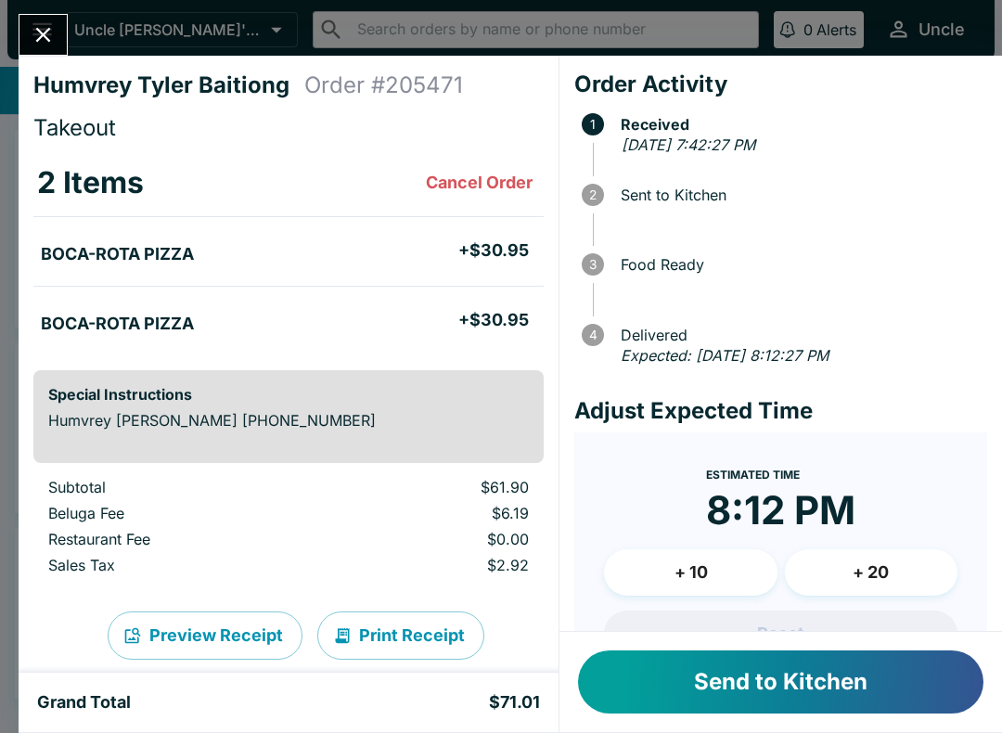  What do you see at coordinates (383, 85) in the screenshot?
I see `h4: Order # 205471` at bounding box center [383, 85].